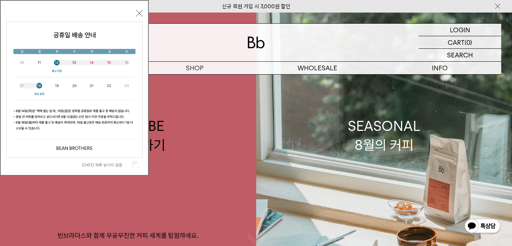 The image size is (512, 246). I want to click on img: 로고, so click(256, 42).